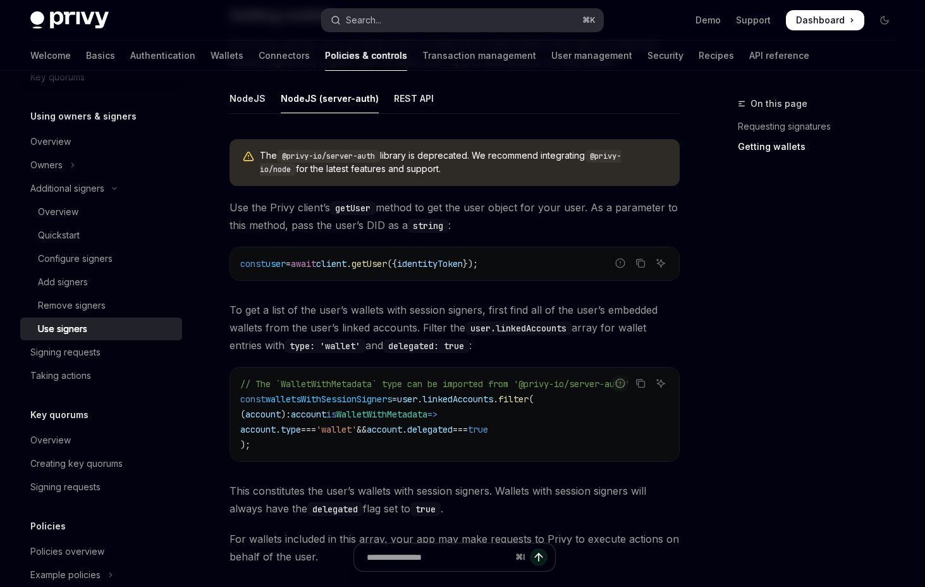  I want to click on span: client, so click(331, 264).